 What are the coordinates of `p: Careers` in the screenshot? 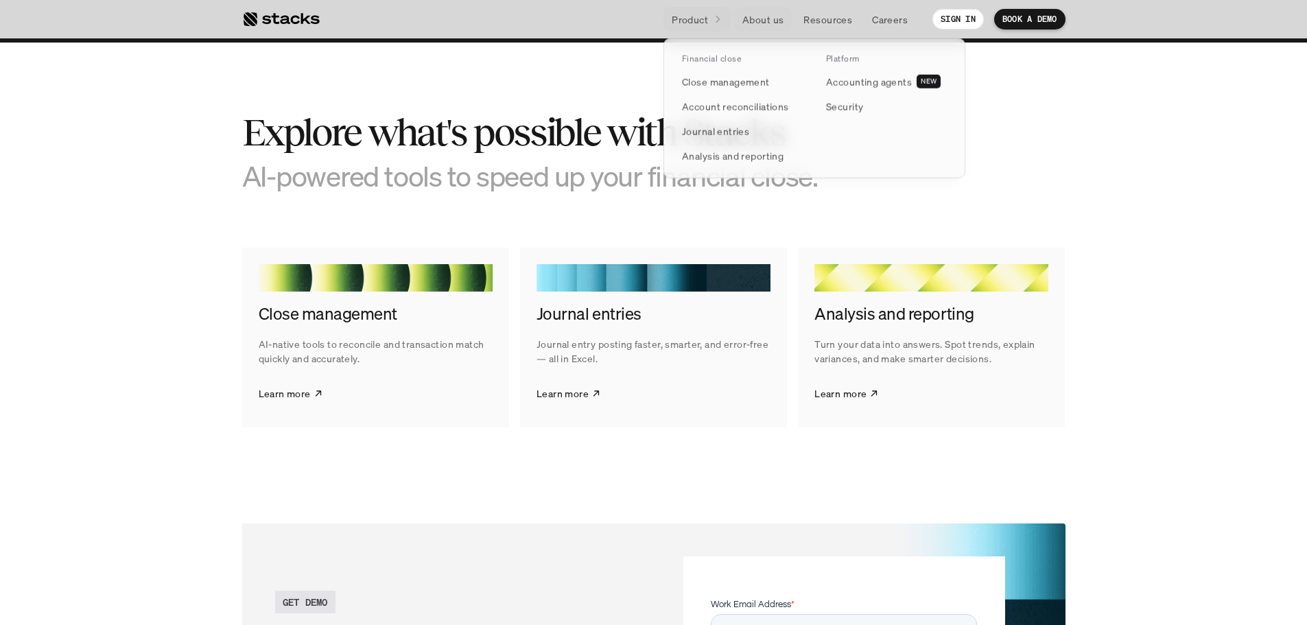 It's located at (890, 19).